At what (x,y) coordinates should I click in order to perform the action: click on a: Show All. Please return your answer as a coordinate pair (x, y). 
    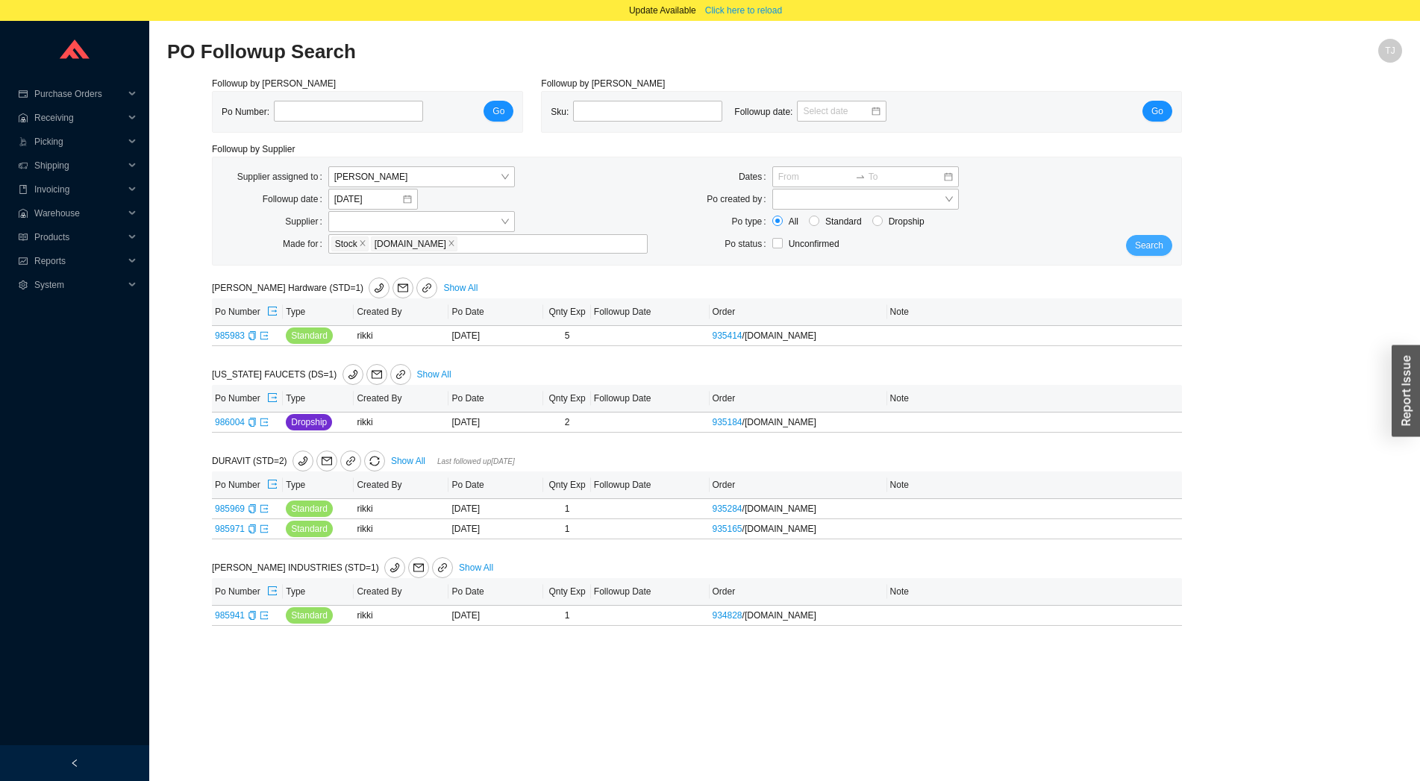
    Looking at the image, I should click on (476, 568).